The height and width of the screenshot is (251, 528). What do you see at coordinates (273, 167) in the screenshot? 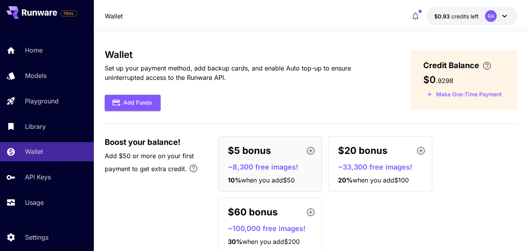
I see `p: ~8,300 free images!` at bounding box center [273, 167].